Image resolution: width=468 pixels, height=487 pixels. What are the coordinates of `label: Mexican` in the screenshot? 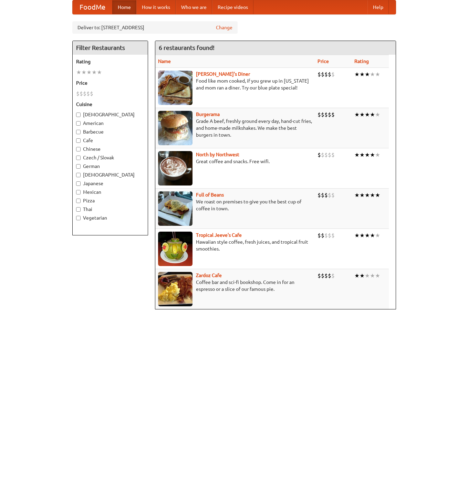 It's located at (110, 192).